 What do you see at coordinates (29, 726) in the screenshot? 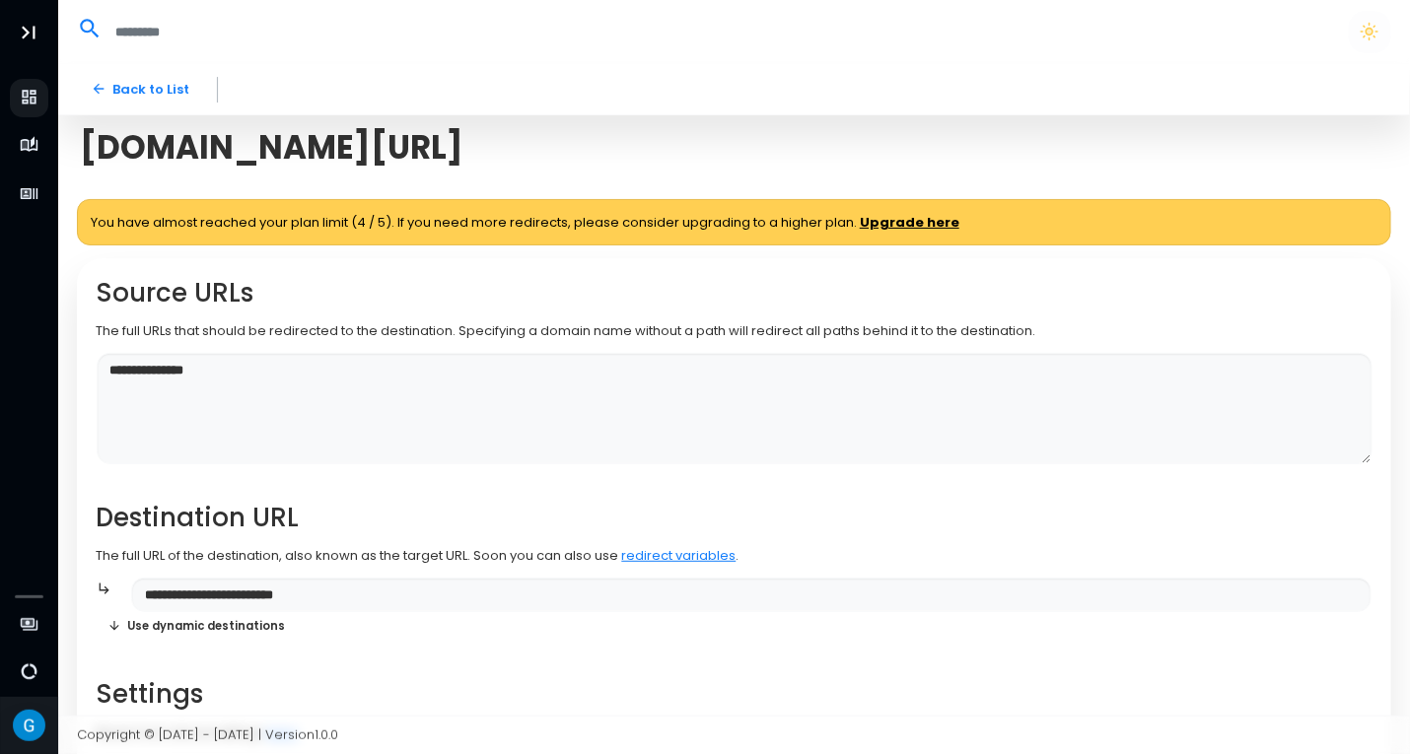
I see `img: Avatar` at bounding box center [29, 726].